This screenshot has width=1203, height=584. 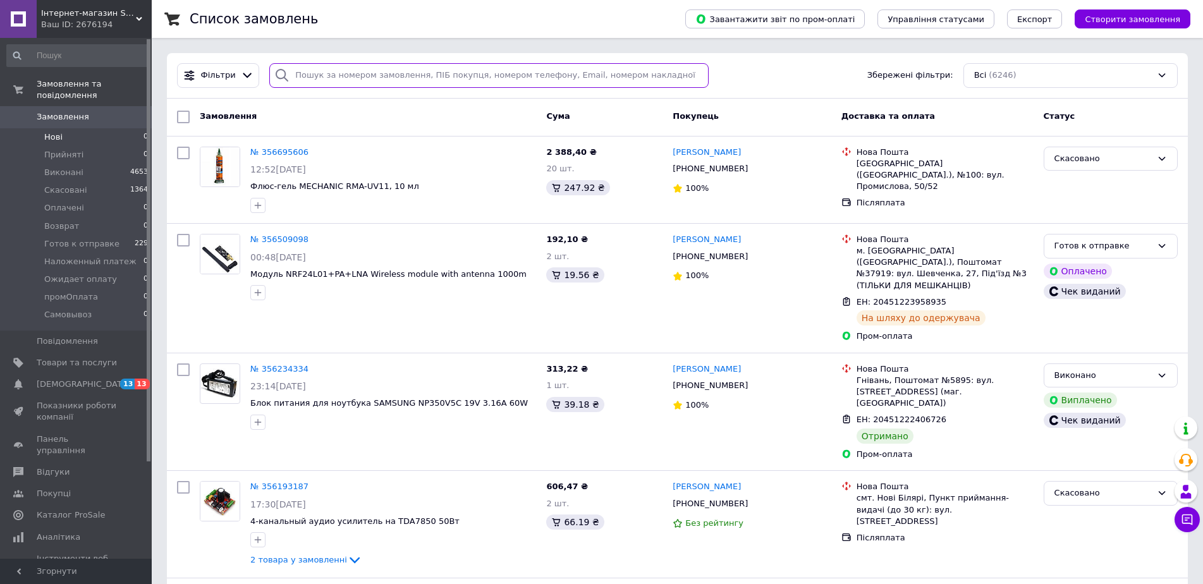 What do you see at coordinates (1126, 18) in the screenshot?
I see `a: Створити замовлення` at bounding box center [1126, 18].